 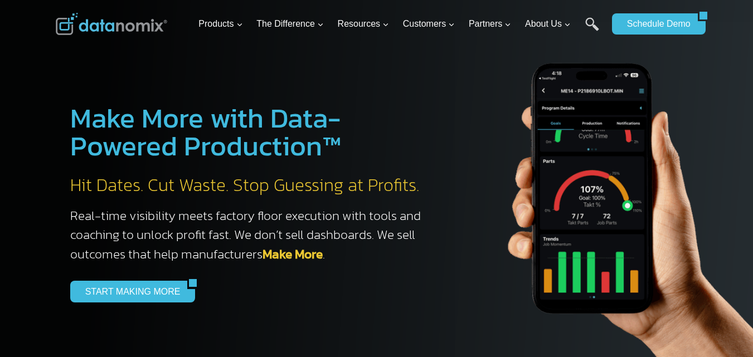 What do you see at coordinates (251, 186) in the screenshot?
I see `h2: Hit Dates. Cut Waste. Stop Guessing at Profits.` at bounding box center [251, 186].